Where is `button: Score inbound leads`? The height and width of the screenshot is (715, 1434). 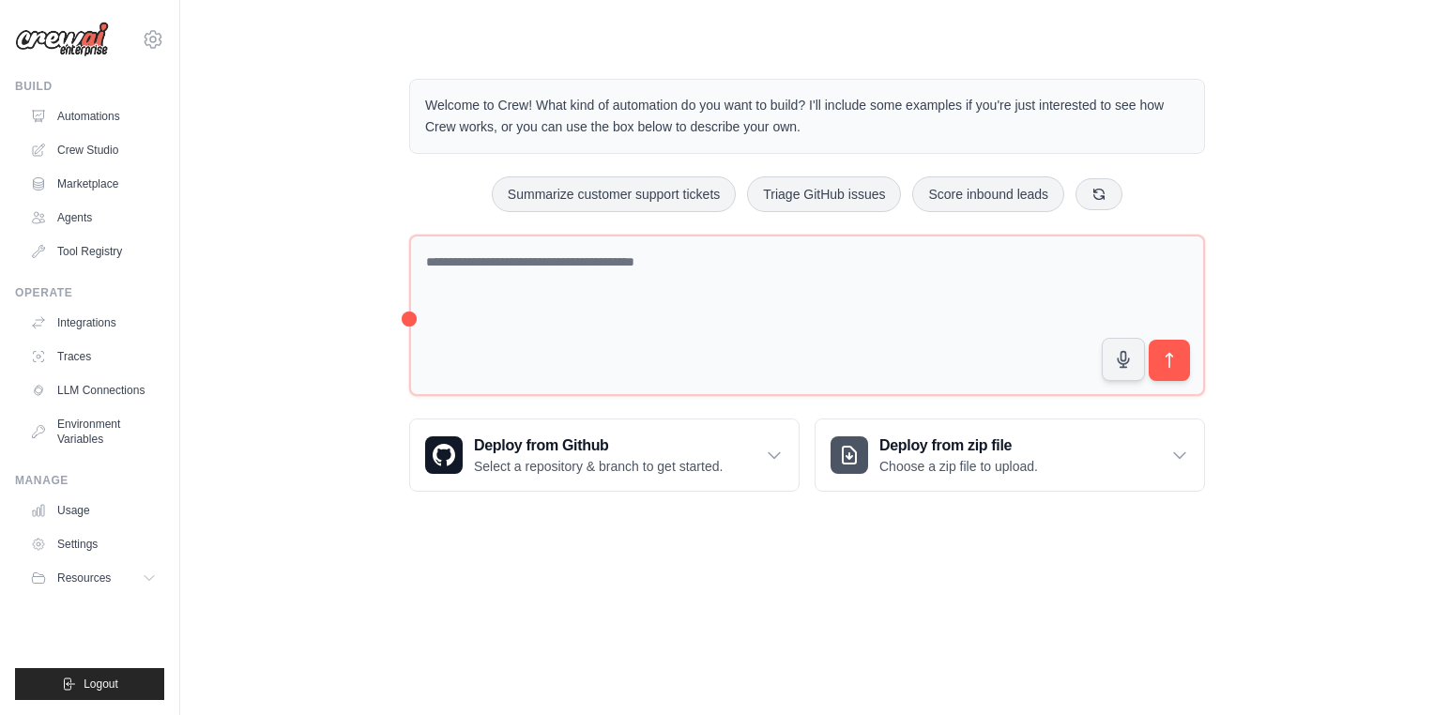 button: Score inbound leads is located at coordinates (988, 194).